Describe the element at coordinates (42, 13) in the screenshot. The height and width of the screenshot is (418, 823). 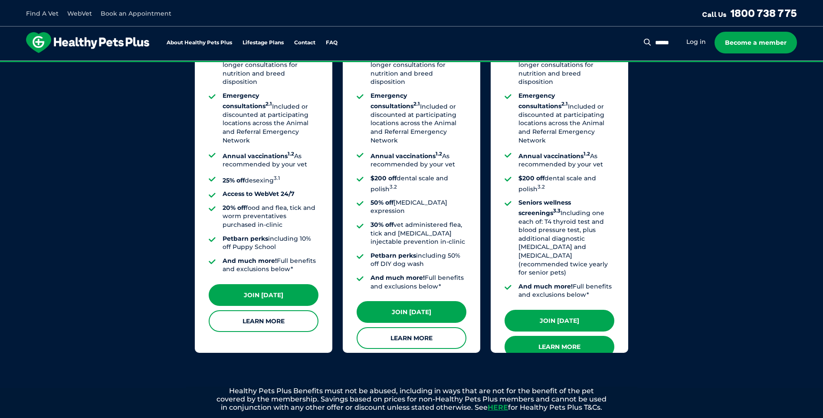
I see `a: Find A Vet` at that location.